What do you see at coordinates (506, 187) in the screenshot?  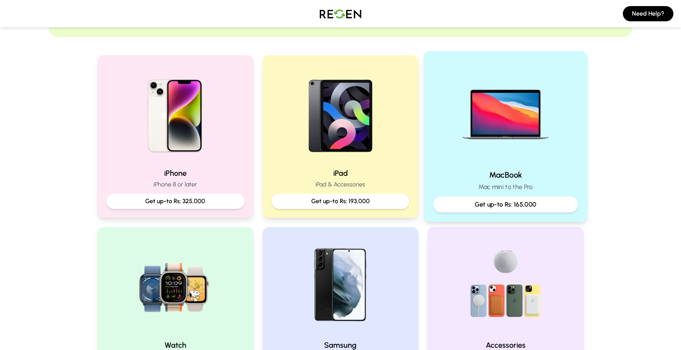 I see `p: Mac mini to the Pro` at bounding box center [506, 187].